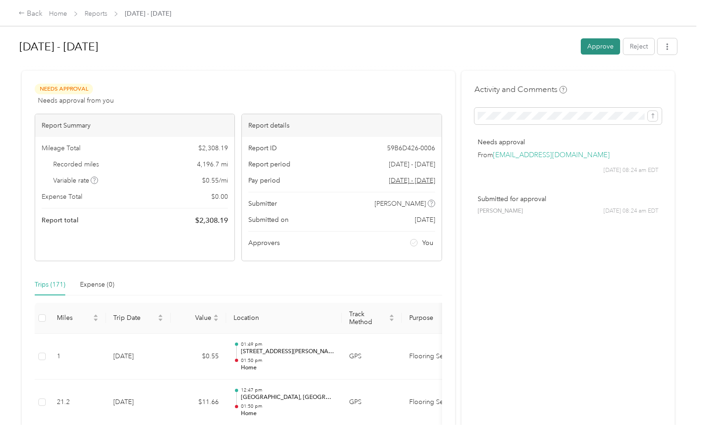 The image size is (701, 441). I want to click on span: Report period, so click(269, 164).